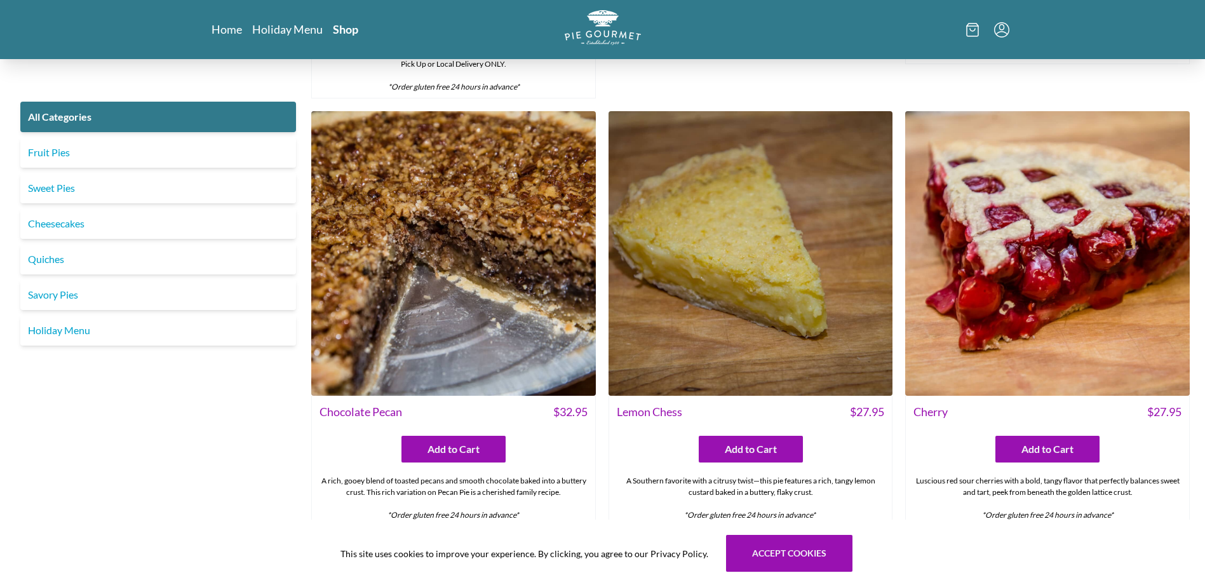  I want to click on img: logo, so click(603, 27).